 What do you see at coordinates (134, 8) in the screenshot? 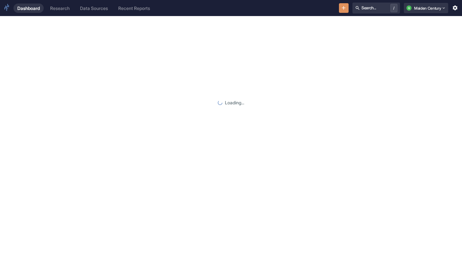
I see `a: Recent Reports` at bounding box center [134, 8].